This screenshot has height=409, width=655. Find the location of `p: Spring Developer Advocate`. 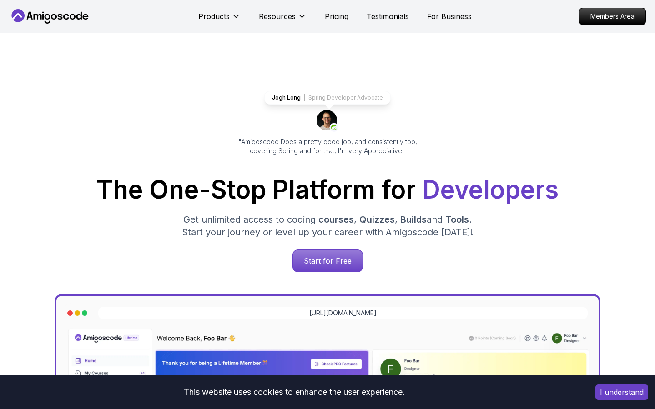

p: Spring Developer Advocate is located at coordinates (346, 98).